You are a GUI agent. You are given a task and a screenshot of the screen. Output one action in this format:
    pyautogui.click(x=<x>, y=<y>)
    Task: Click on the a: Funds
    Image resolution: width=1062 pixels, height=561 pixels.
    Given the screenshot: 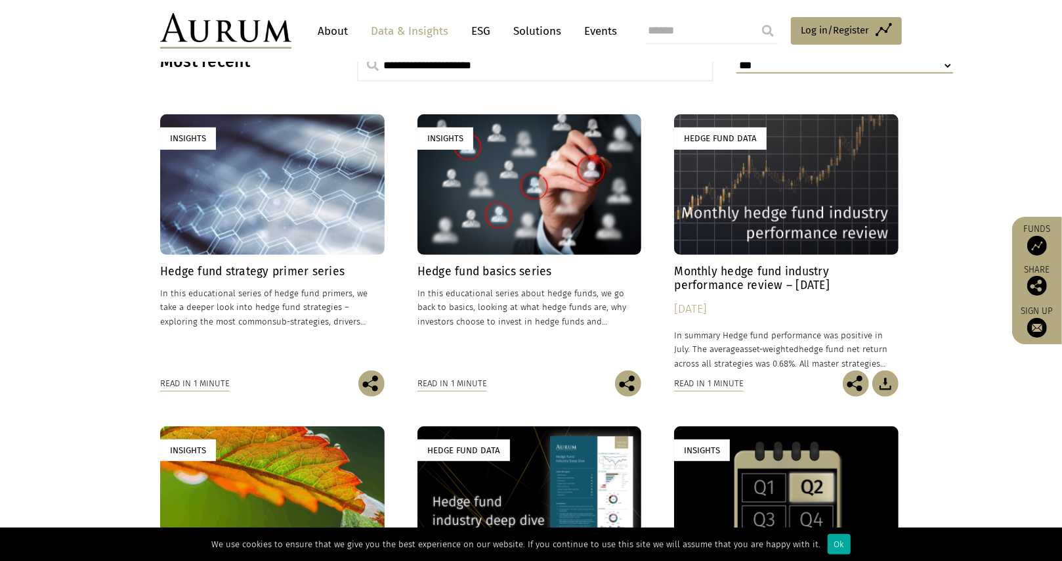 What is the action you would take?
    pyautogui.click(x=1037, y=239)
    